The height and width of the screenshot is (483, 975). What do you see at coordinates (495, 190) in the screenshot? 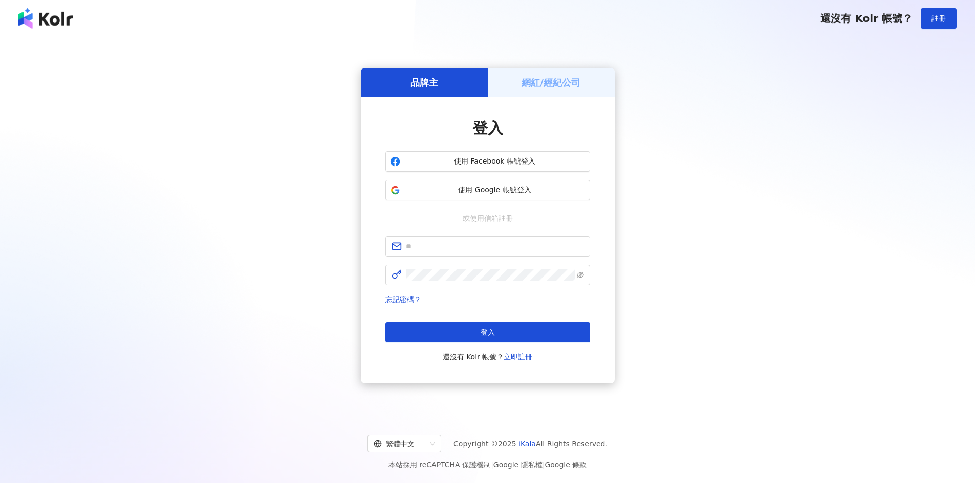
I see `span: 使用 Google 帳號登入` at bounding box center [495, 190].